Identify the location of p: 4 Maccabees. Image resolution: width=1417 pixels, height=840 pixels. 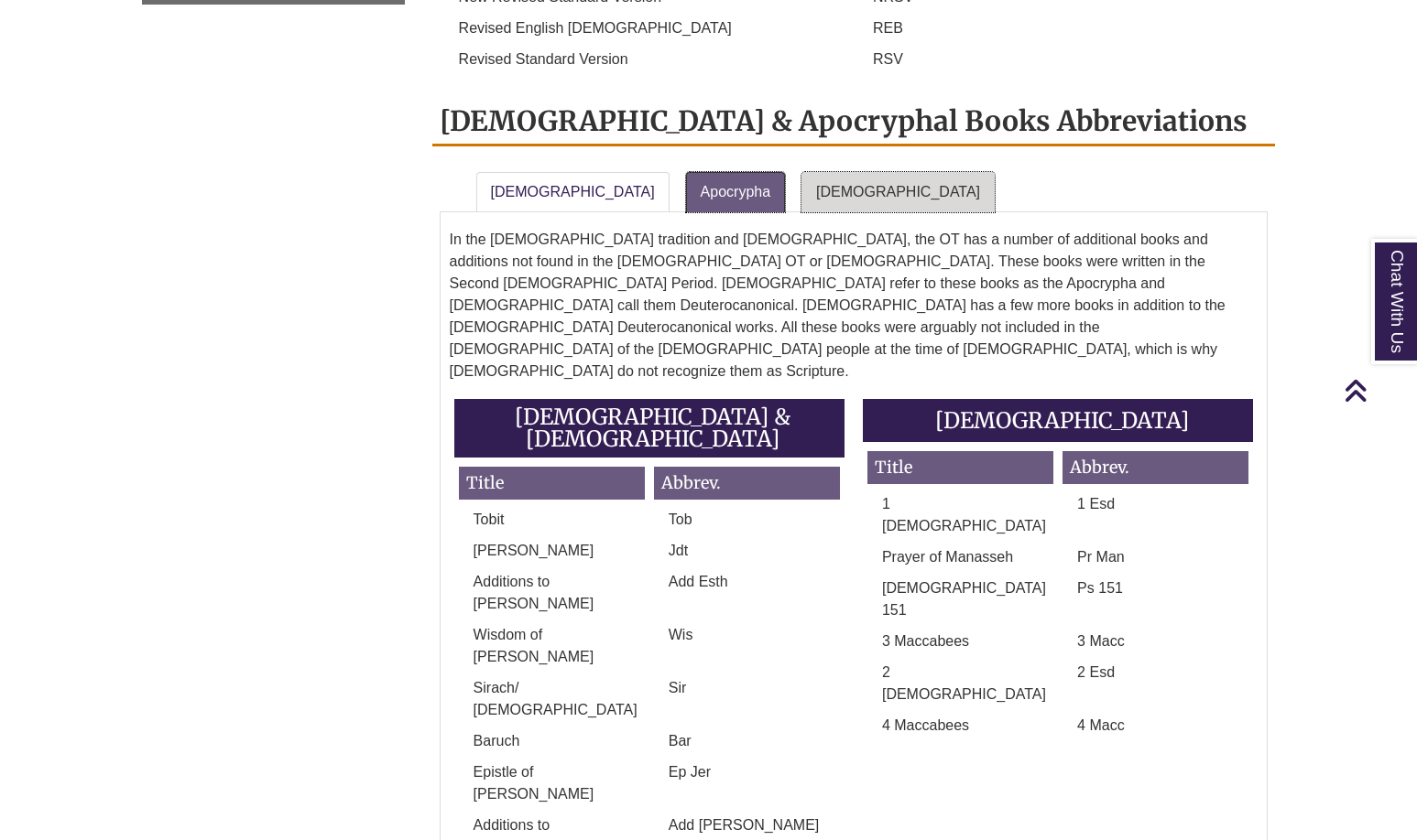
(960, 726).